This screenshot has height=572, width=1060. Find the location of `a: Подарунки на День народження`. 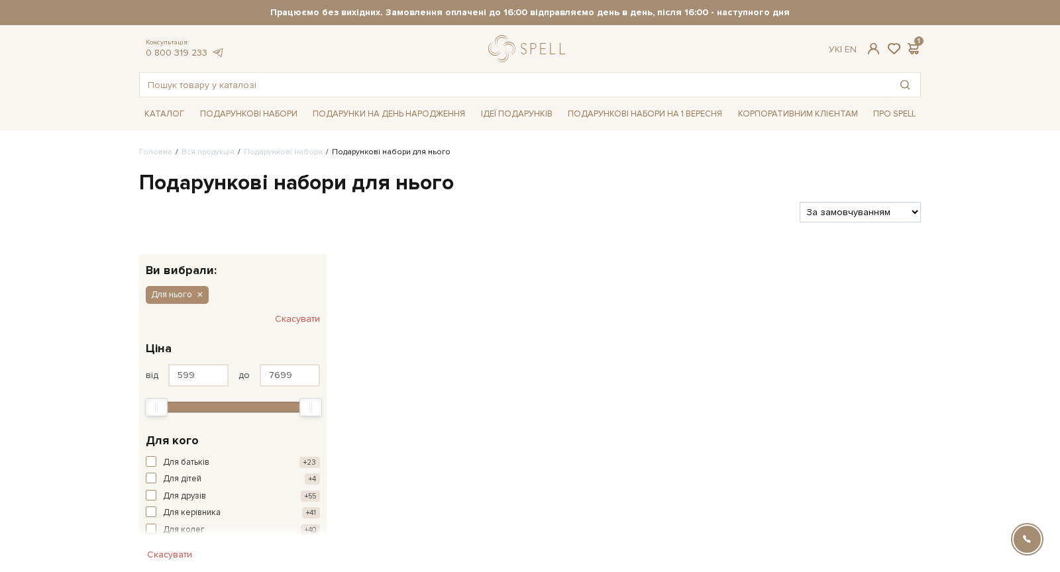

a: Подарунки на День народження is located at coordinates (389, 114).